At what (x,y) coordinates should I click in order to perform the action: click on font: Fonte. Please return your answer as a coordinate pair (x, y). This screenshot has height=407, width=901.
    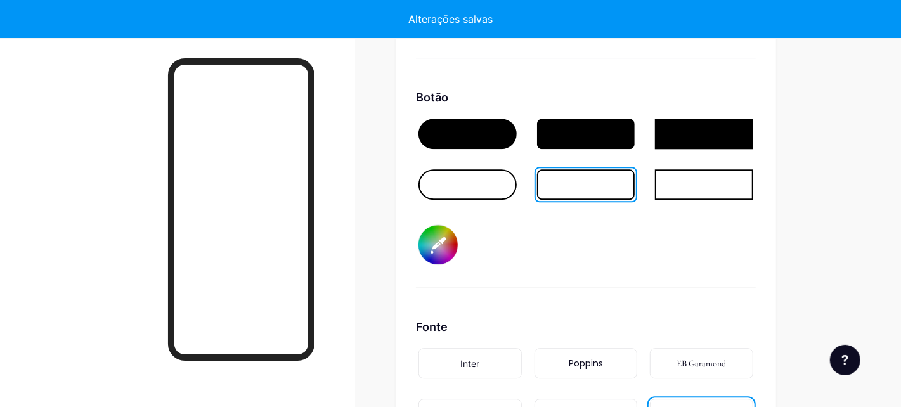
    Looking at the image, I should click on (432, 327).